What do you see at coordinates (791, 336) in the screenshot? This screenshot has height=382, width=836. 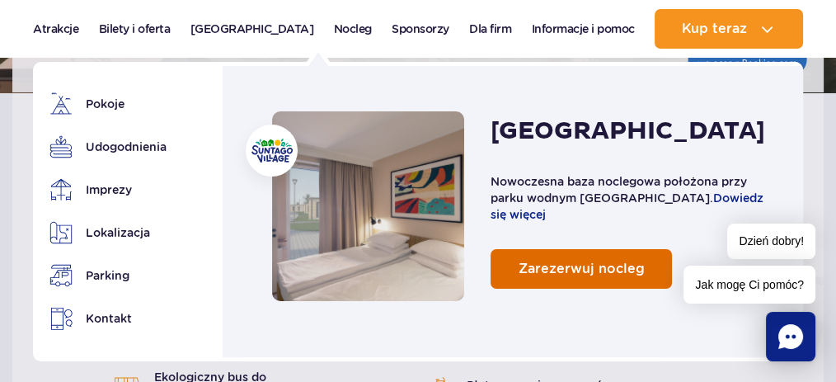 I see `div: Chat` at bounding box center [791, 336].